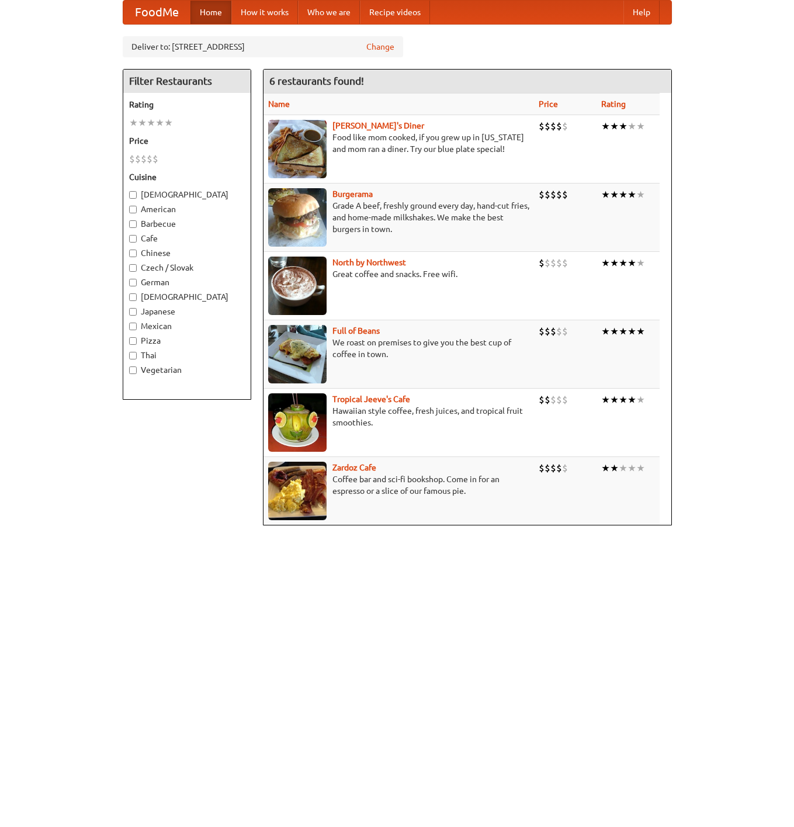 The image size is (794, 827). I want to click on p: Hawaiian style coffee, fresh juices, and tropical fruit smoothies., so click(399, 417).